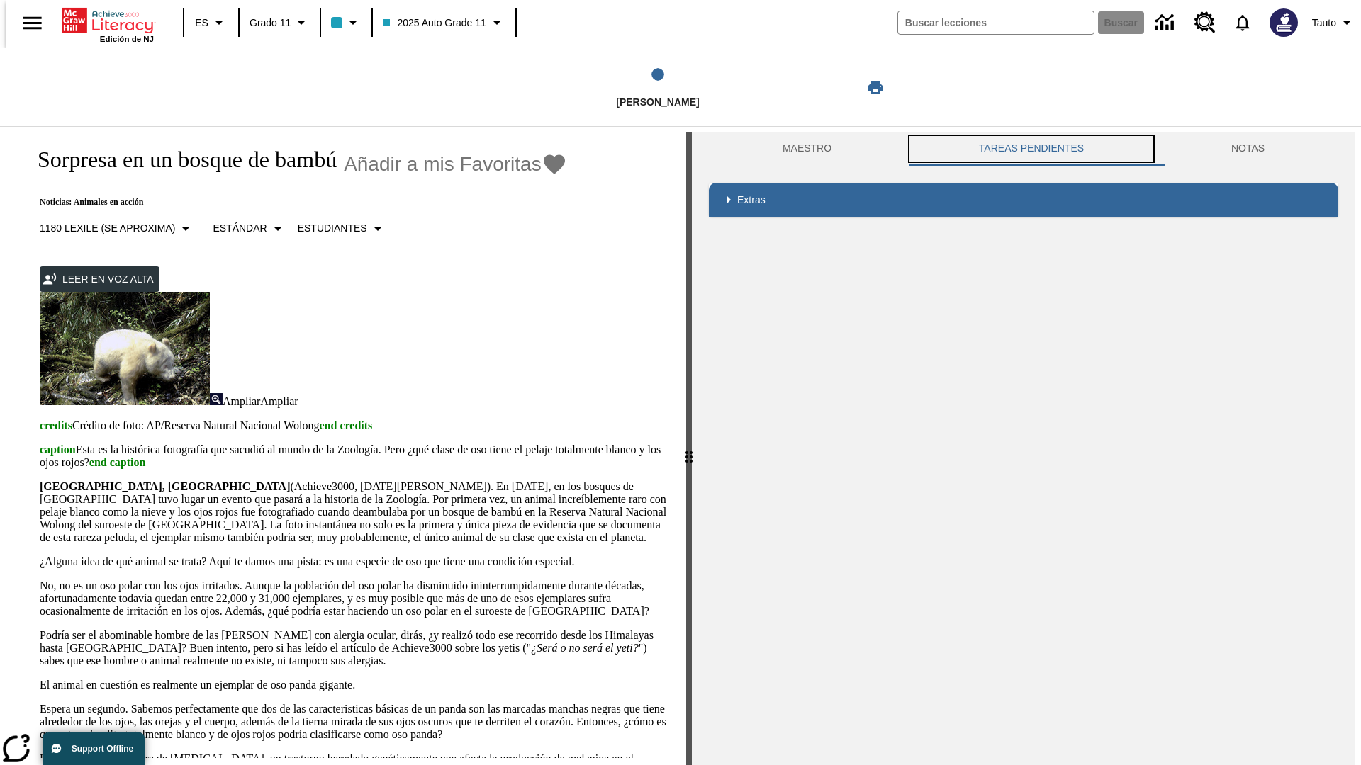 The height and width of the screenshot is (765, 1361). What do you see at coordinates (342, 229) in the screenshot?
I see `button: Seleccionar estudiante` at bounding box center [342, 229].